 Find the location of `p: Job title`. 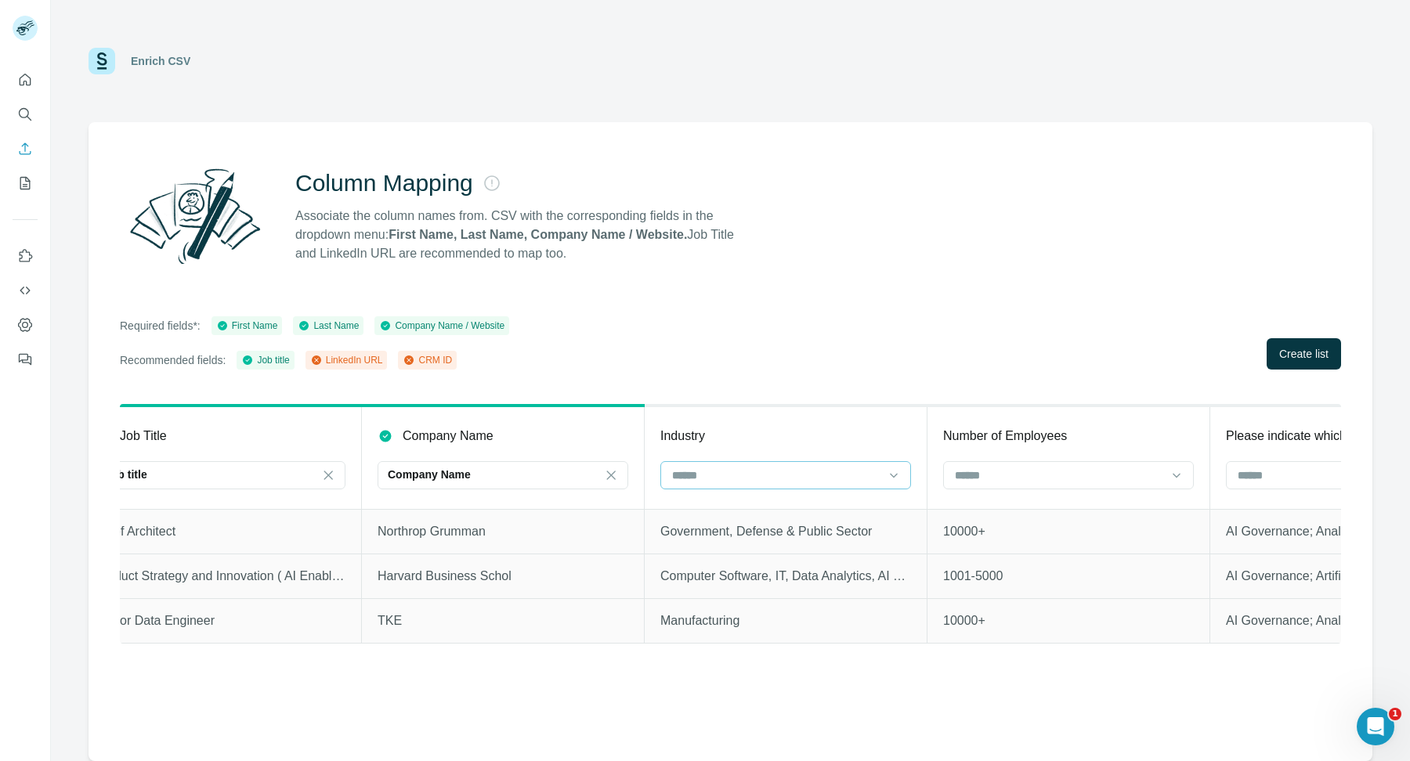

p: Job title is located at coordinates (126, 475).